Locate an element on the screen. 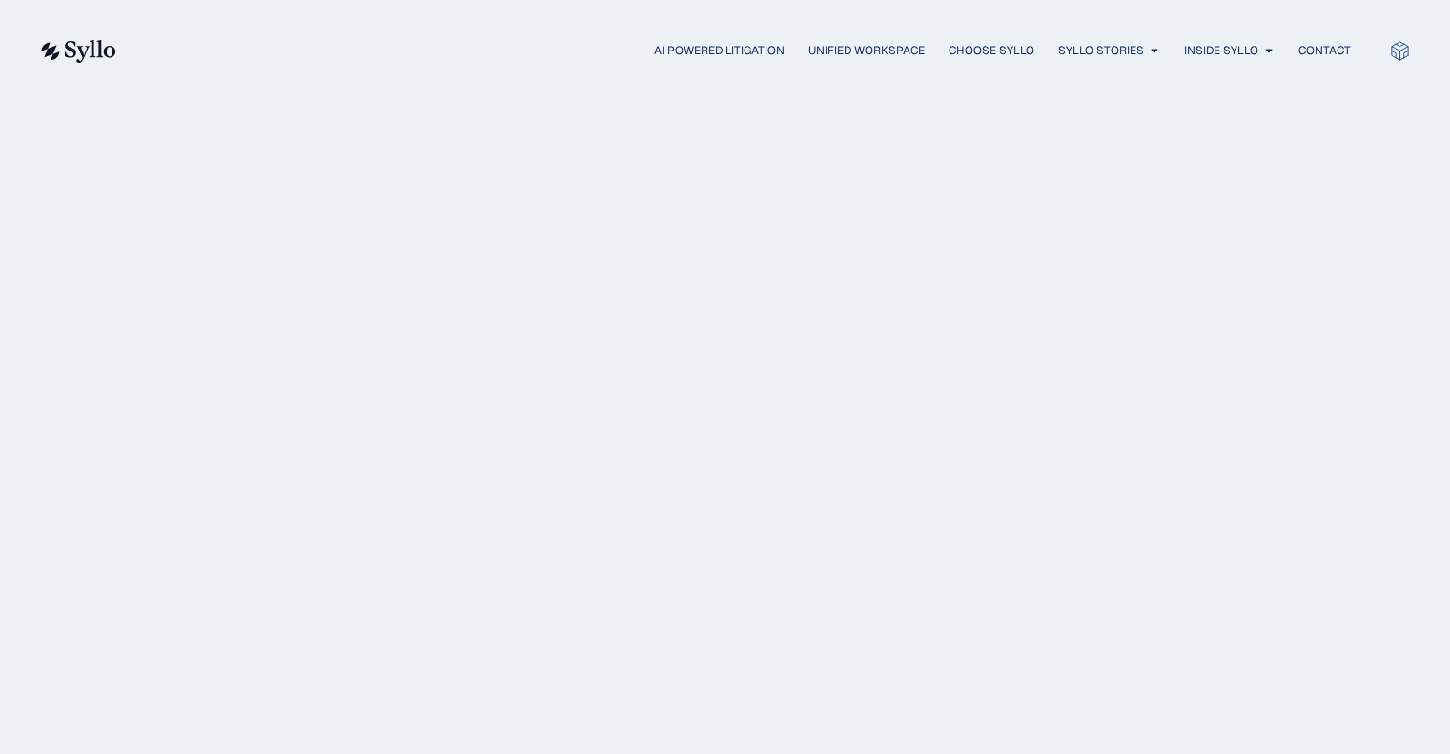 This screenshot has height=754, width=1450. a: Inside Syllo is located at coordinates (1221, 51).